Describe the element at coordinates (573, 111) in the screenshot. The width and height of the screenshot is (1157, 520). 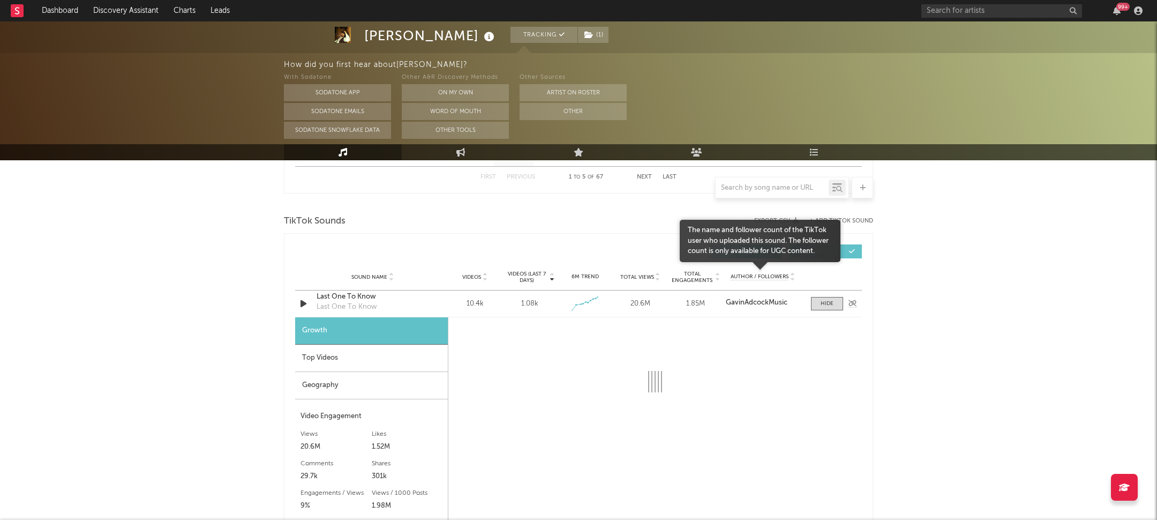
I see `button: Other` at that location.